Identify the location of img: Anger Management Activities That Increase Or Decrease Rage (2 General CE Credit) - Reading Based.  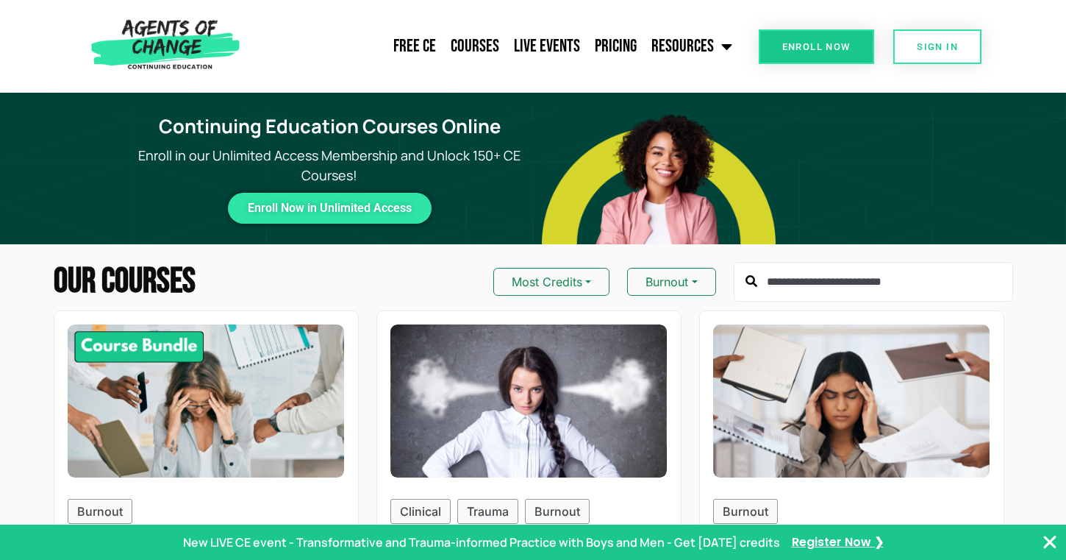
(529, 401).